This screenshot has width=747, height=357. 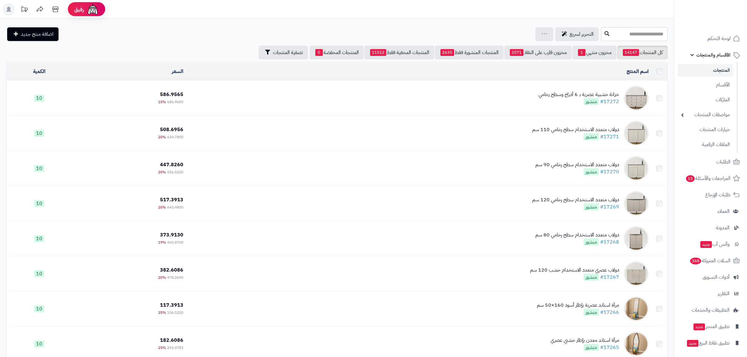 I want to click on span: تطبيق نقاط البيع, so click(x=707, y=343).